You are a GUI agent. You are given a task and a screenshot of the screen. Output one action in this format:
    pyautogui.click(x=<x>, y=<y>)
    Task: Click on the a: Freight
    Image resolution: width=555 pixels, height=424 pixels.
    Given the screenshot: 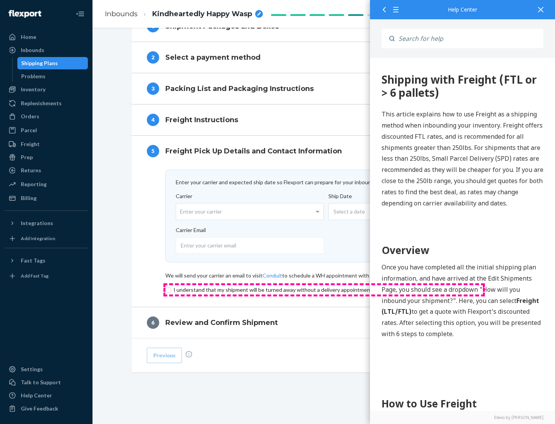 What is the action you would take?
    pyautogui.click(x=46, y=144)
    